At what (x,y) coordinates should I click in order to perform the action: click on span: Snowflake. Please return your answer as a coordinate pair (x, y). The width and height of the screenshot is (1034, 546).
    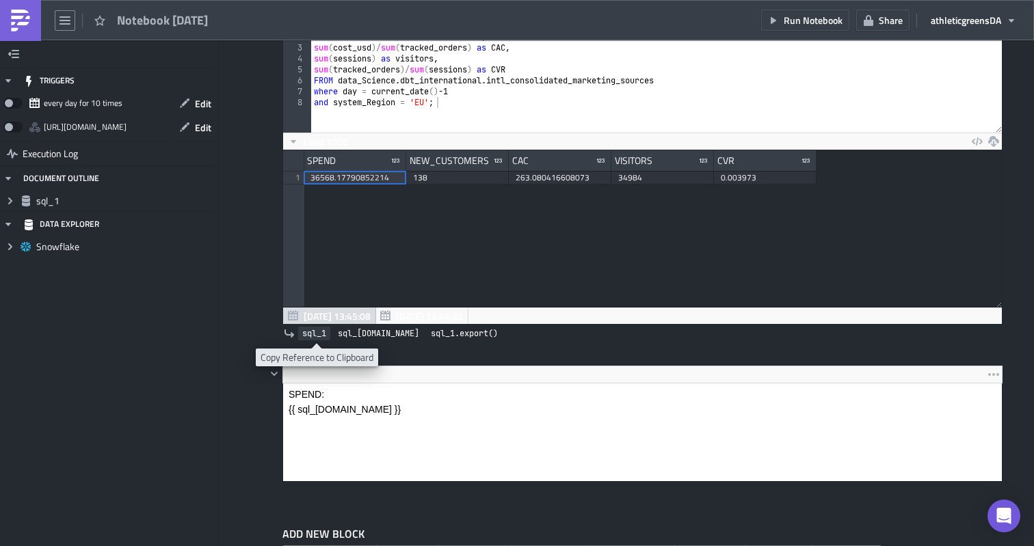
    Looking at the image, I should click on (125, 247).